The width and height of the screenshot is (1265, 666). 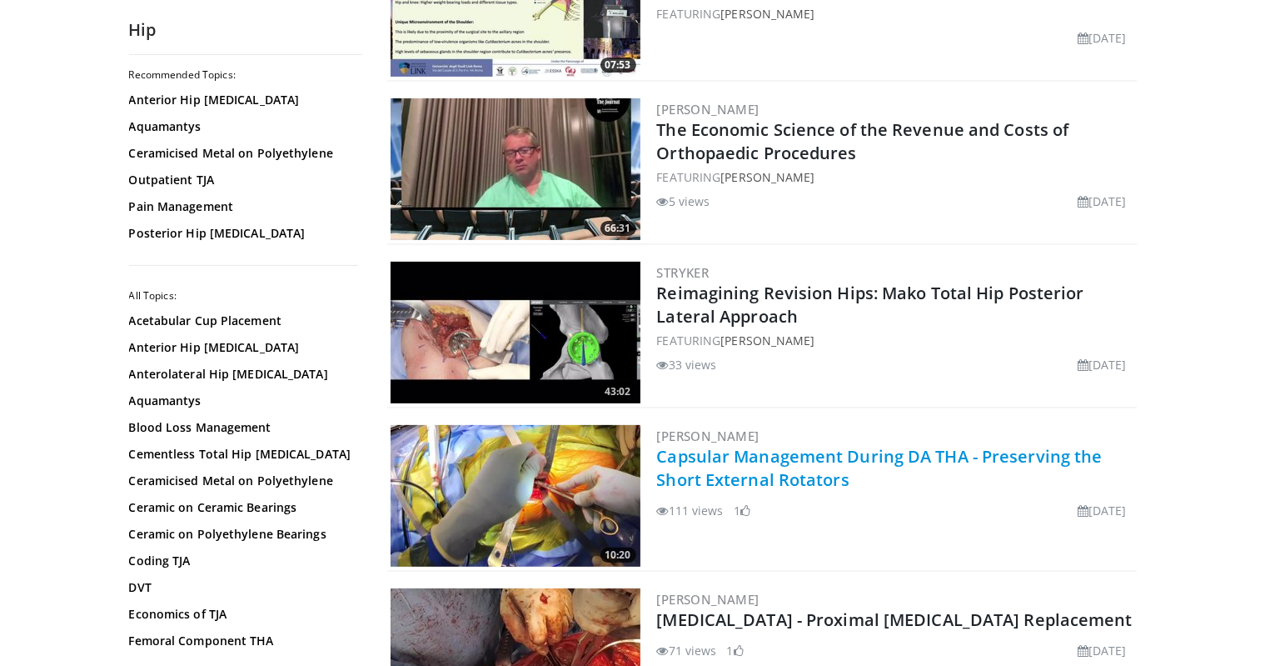 I want to click on li: 5 views, so click(x=684, y=201).